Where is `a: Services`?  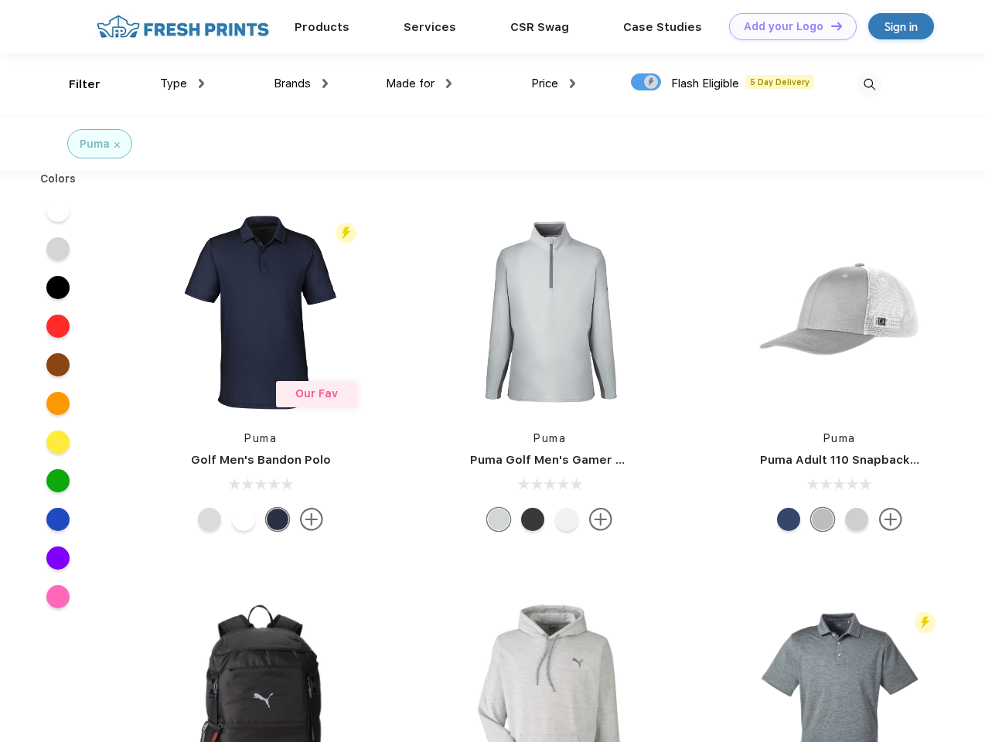
a: Services is located at coordinates (430, 27).